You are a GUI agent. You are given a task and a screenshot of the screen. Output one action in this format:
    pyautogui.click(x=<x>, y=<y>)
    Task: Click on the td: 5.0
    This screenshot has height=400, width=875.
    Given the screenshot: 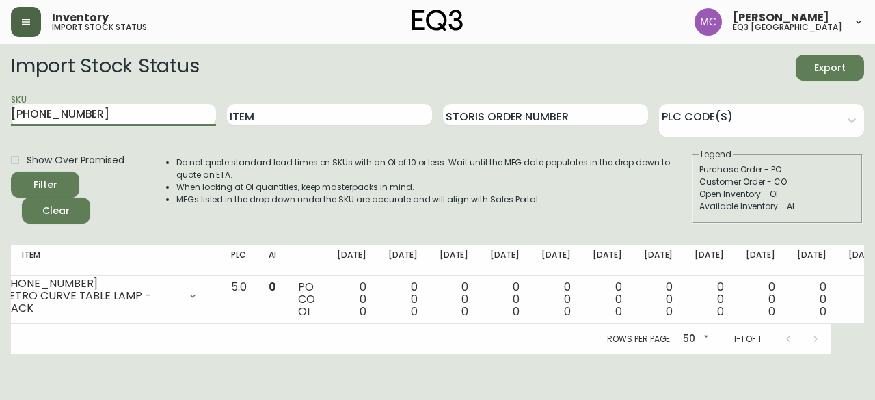 What is the action you would take?
    pyautogui.click(x=239, y=299)
    